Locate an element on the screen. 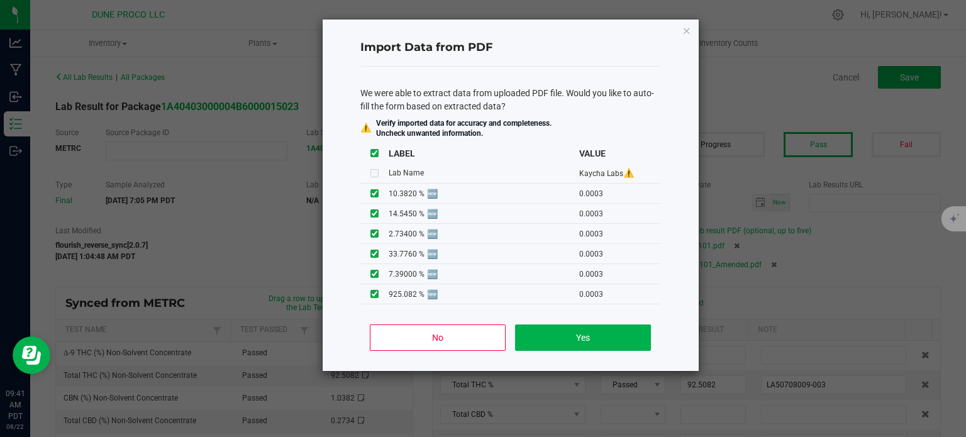 The image size is (966, 437). span: 925.082 % is located at coordinates (406, 294).